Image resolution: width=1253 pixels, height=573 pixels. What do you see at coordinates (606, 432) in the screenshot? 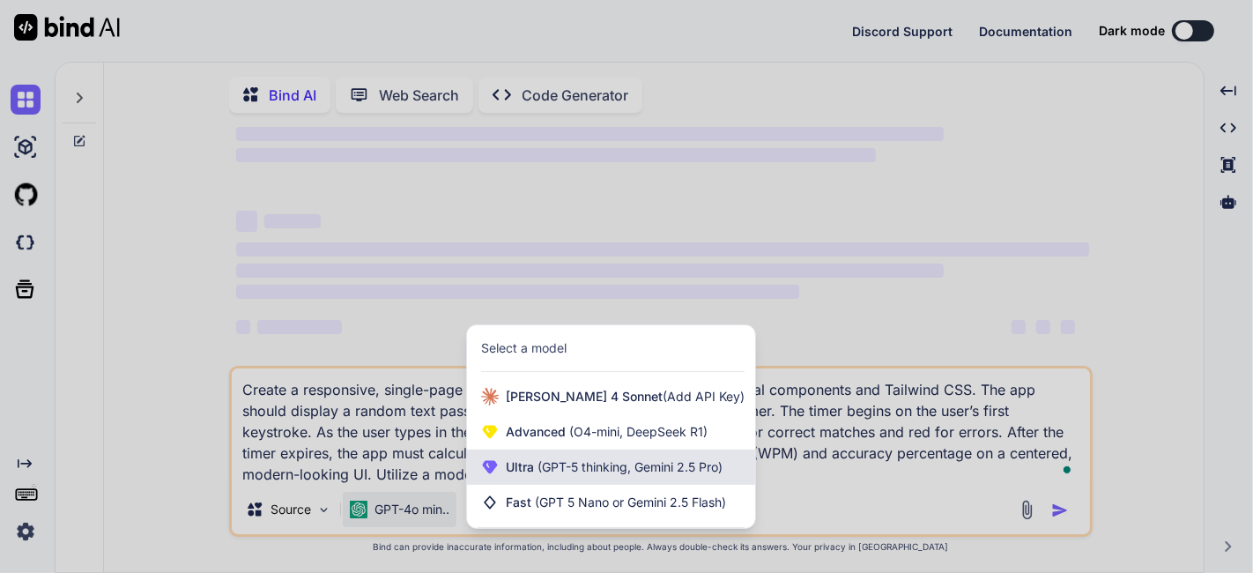
I see `span: Advanced` at bounding box center [606, 432].